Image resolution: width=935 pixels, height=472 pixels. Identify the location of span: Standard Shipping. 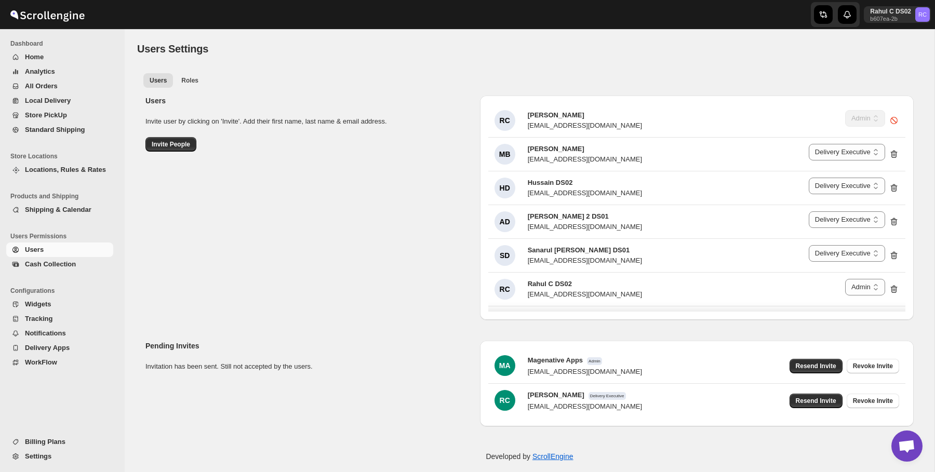
(55, 129).